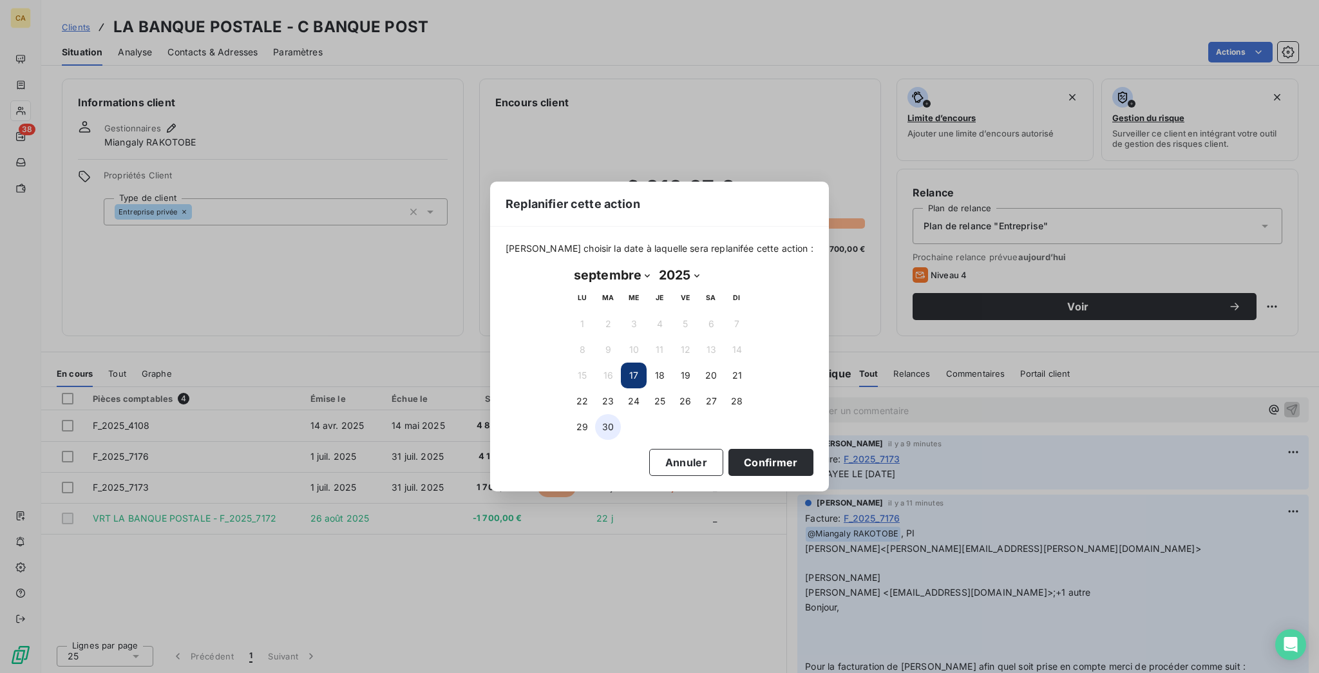 The width and height of the screenshot is (1319, 673). Describe the element at coordinates (582, 427) in the screenshot. I see `button: 29` at that location.